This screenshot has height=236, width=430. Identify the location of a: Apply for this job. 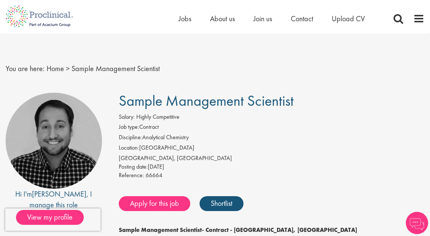
(154, 203).